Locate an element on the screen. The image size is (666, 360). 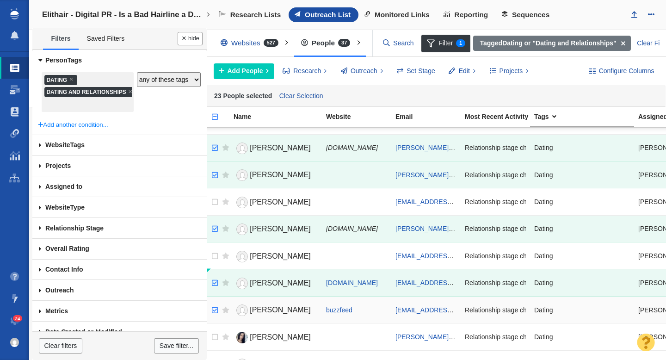
a: Reporting is located at coordinates (467, 15).